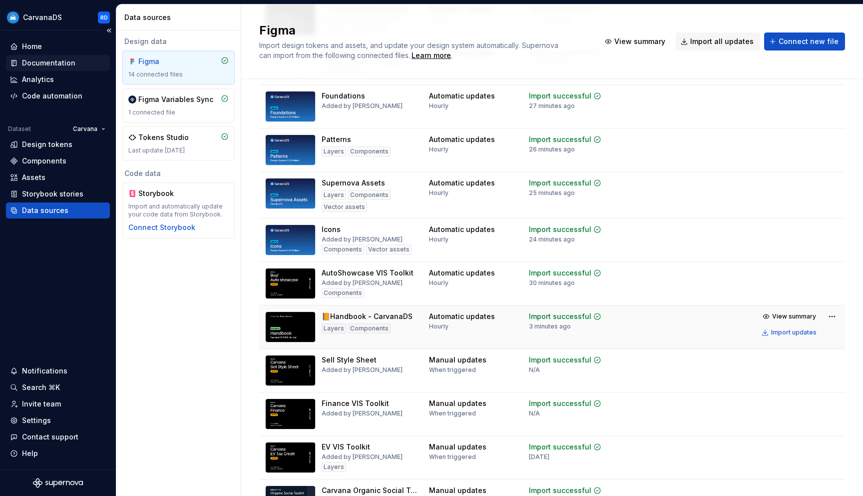 Image resolution: width=863 pixels, height=496 pixels. I want to click on div: Storybook, so click(162, 193).